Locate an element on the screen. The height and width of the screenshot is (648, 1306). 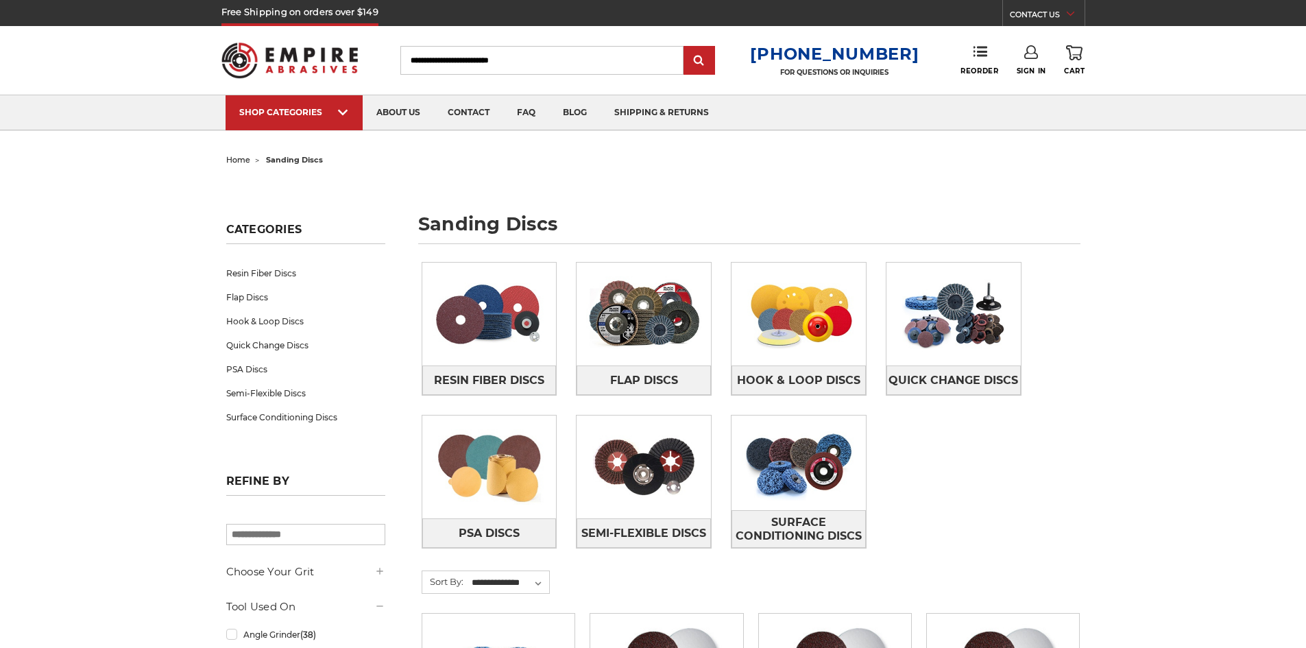
a: home is located at coordinates (238, 160).